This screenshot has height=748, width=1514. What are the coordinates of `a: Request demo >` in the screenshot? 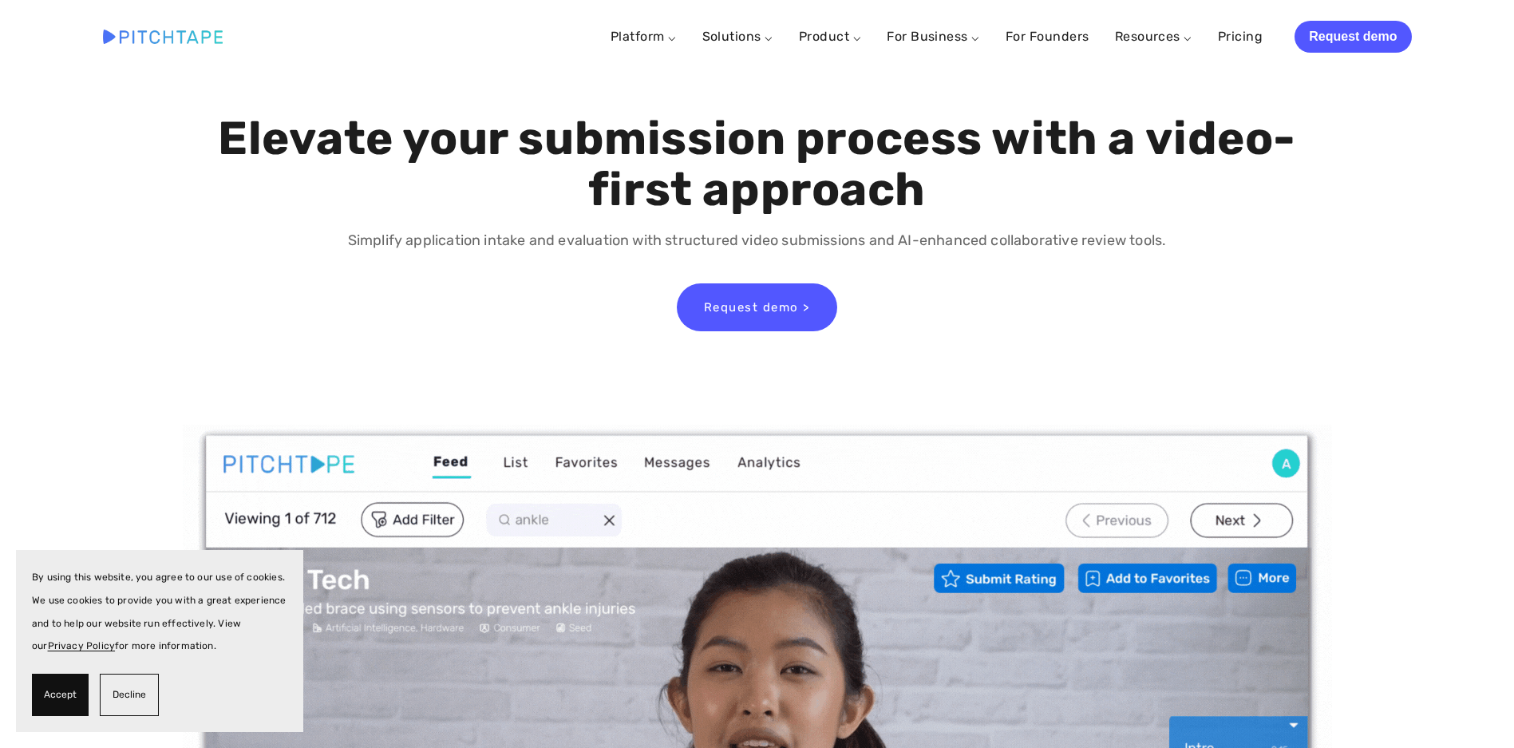 It's located at (757, 307).